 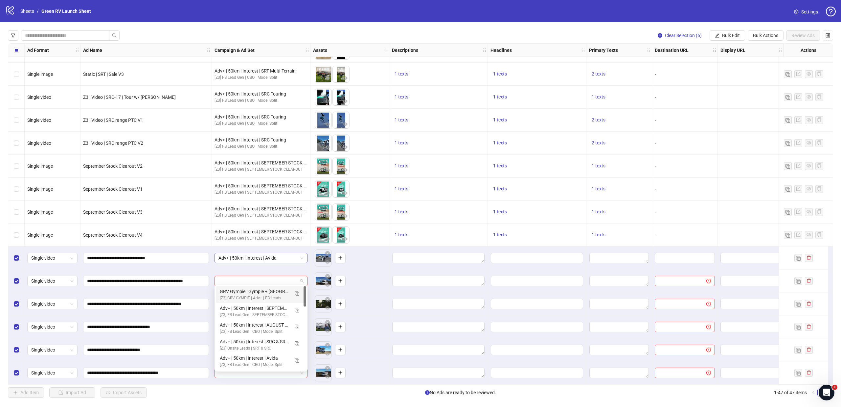 What do you see at coordinates (16, 212) in the screenshot?
I see `div: Select row 40` at bounding box center [16, 212].